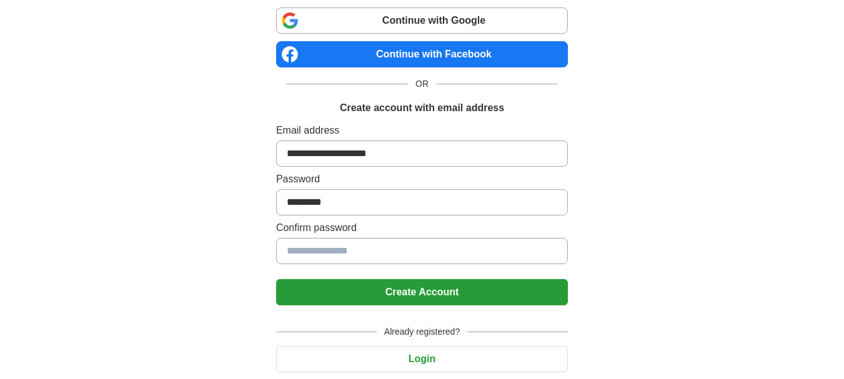 The height and width of the screenshot is (379, 844). Describe the element at coordinates (422, 179) in the screenshot. I see `label: Password` at that location.